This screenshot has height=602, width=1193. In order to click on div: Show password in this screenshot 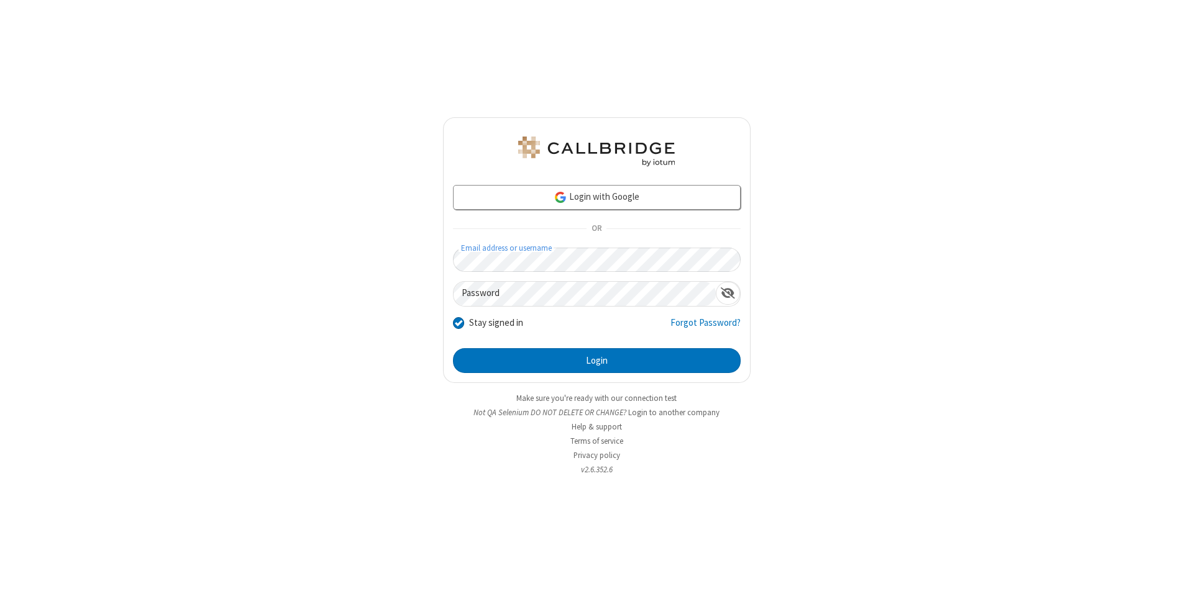, I will do `click(727, 293)`.